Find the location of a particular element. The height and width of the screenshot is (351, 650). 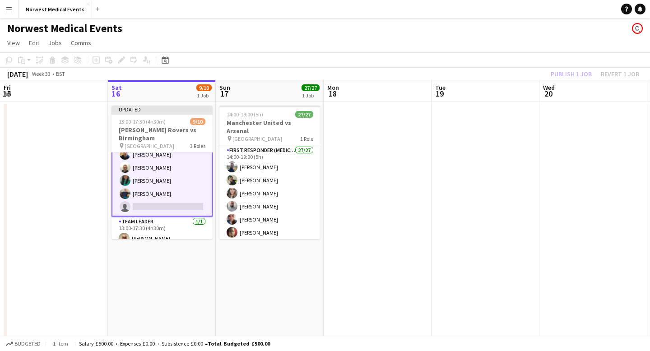

span: Total Budgeted £500.00 is located at coordinates (239, 344).